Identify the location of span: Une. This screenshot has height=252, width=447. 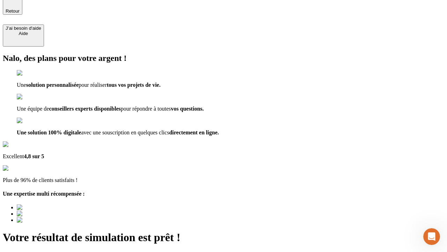
(21, 85).